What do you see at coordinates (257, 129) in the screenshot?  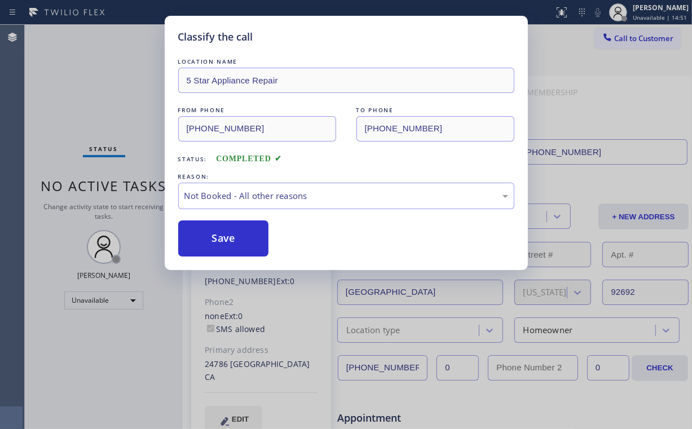 I see `input: From phone` at bounding box center [257, 129].